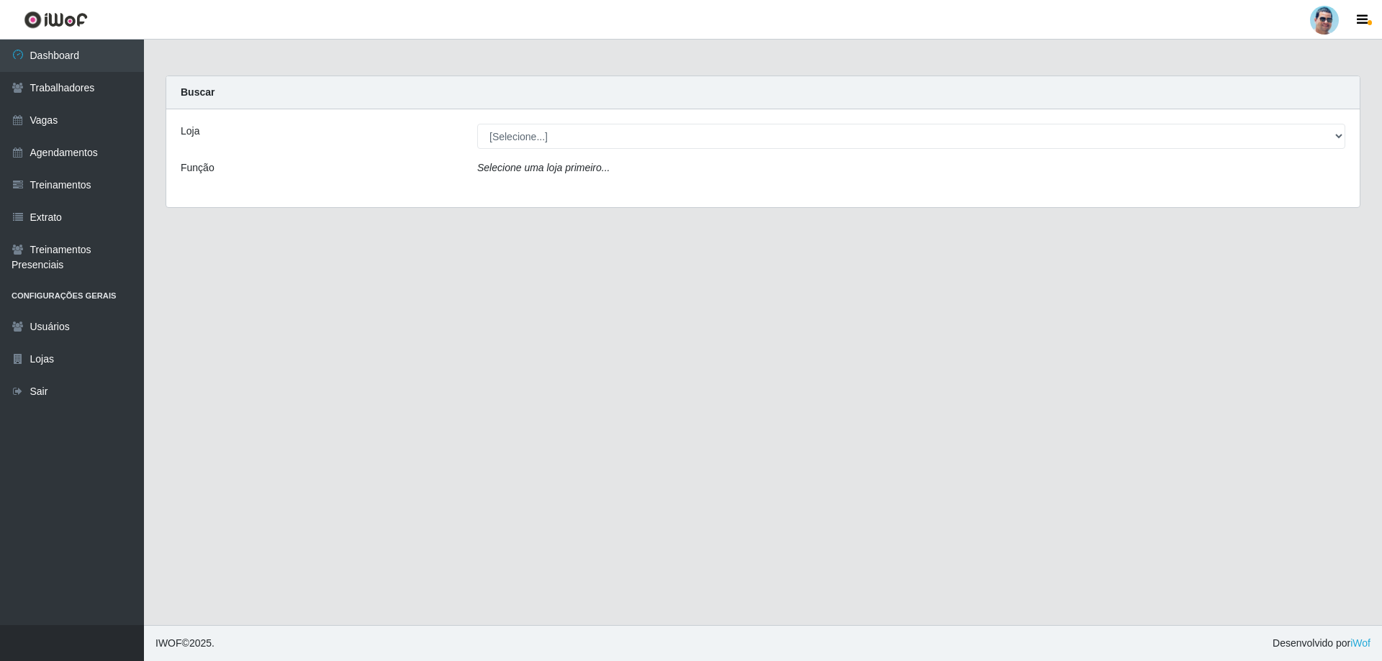 The width and height of the screenshot is (1382, 661). What do you see at coordinates (197, 168) in the screenshot?
I see `label: Função` at bounding box center [197, 168].